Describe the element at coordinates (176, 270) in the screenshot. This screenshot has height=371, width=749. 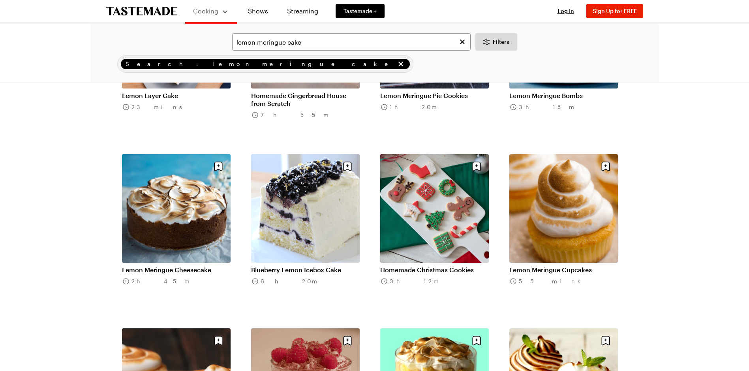
I see `a: Lemon Meringue Cheesecake` at that location.